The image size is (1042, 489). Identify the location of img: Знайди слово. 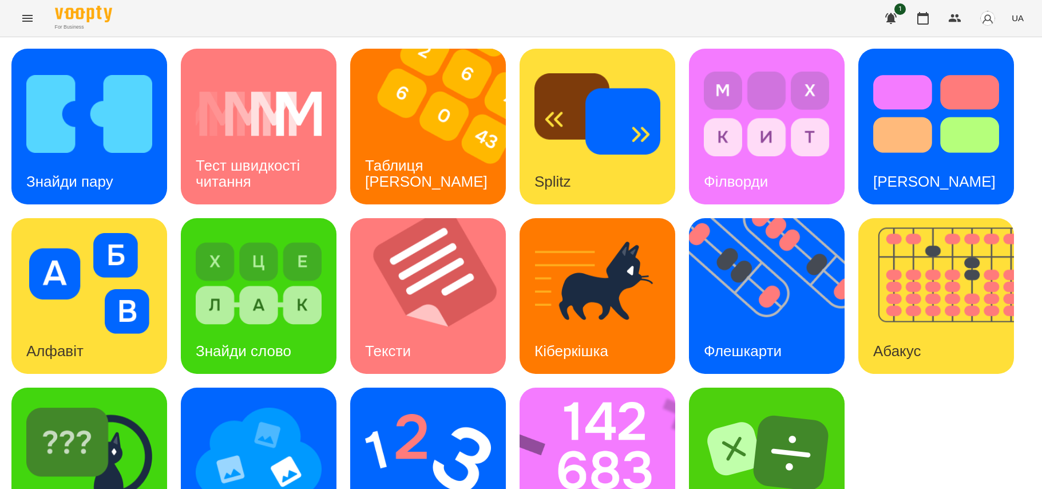
(259, 283).